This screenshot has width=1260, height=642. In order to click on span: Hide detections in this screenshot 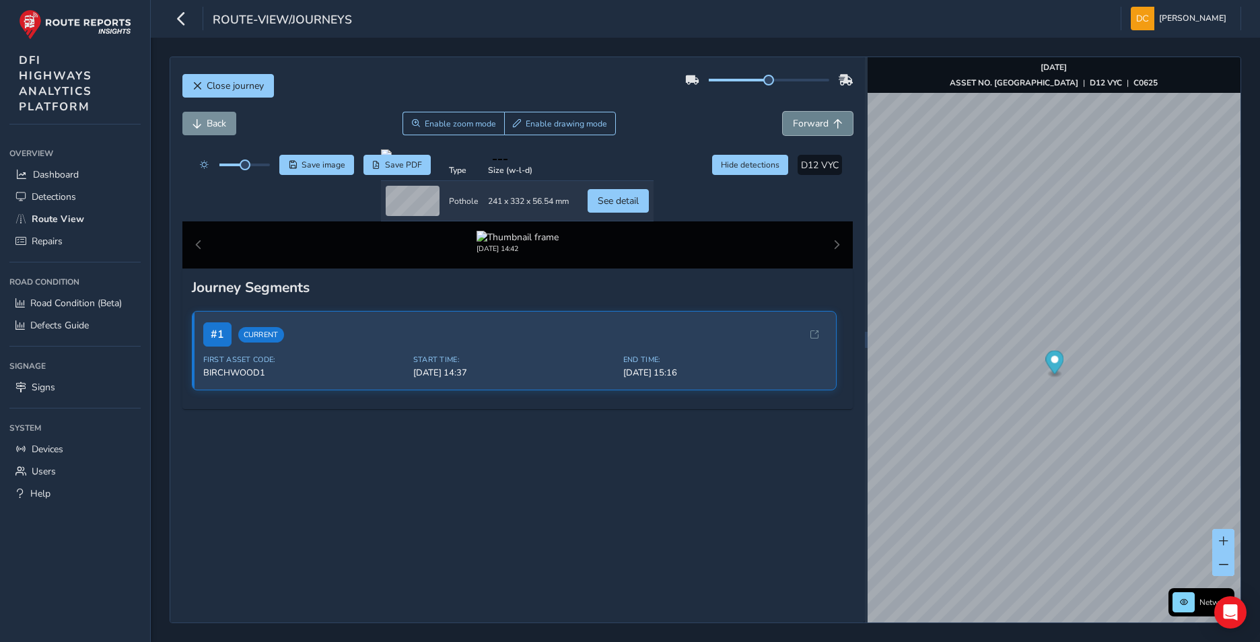, I will do `click(750, 165)`.